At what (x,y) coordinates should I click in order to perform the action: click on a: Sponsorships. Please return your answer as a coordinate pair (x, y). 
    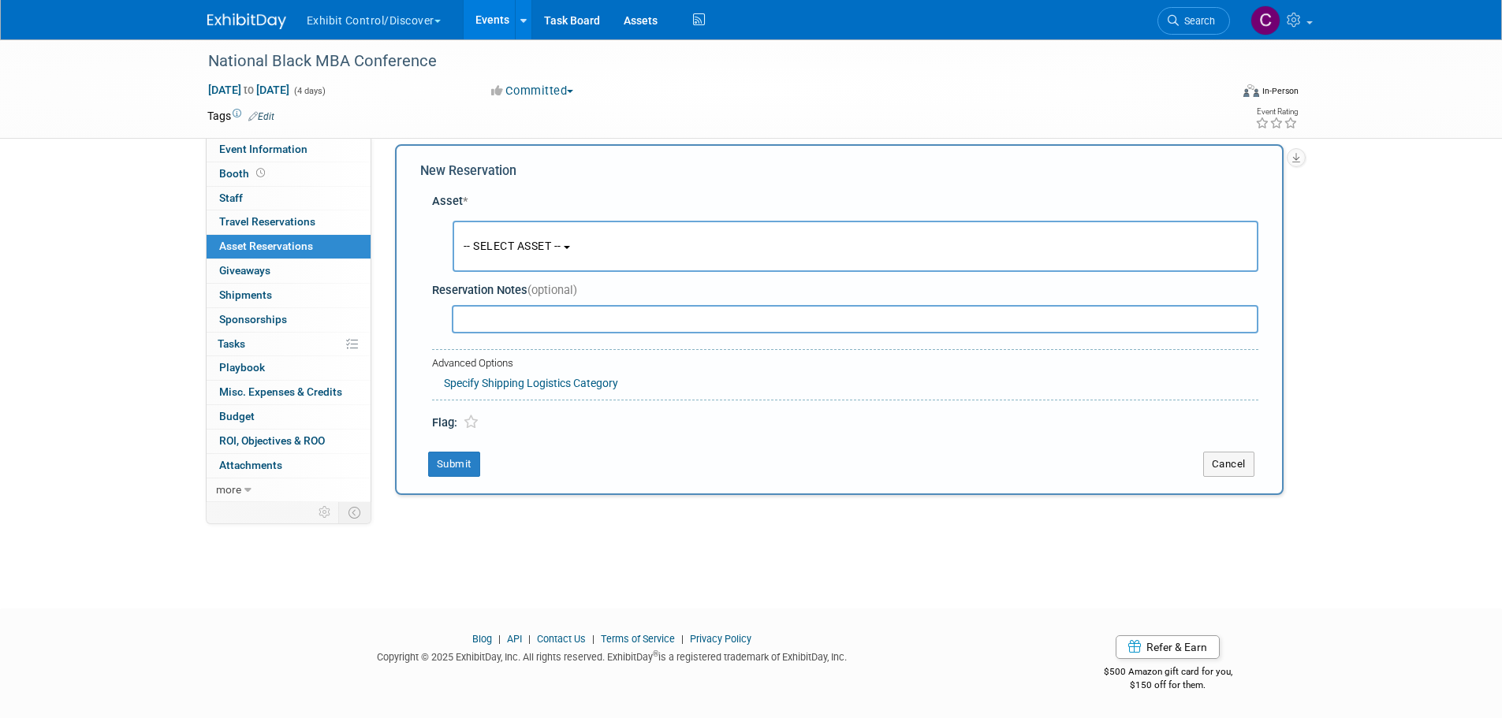
    Looking at the image, I should click on (288, 320).